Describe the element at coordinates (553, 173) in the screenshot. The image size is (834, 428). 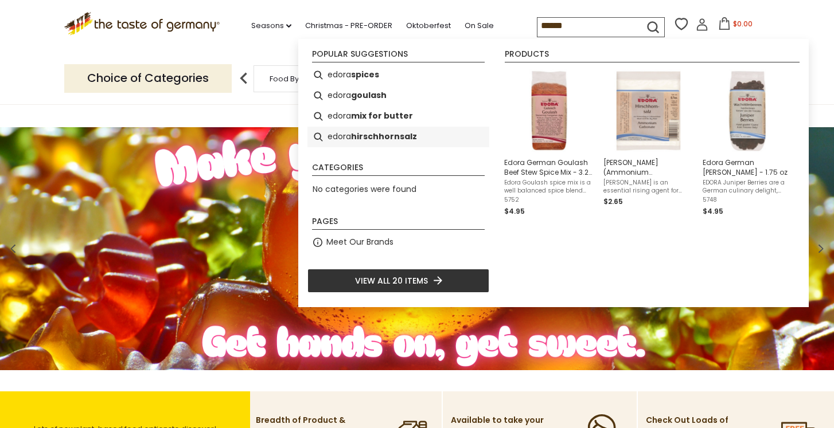
I see `div: Instant Search Results` at that location.